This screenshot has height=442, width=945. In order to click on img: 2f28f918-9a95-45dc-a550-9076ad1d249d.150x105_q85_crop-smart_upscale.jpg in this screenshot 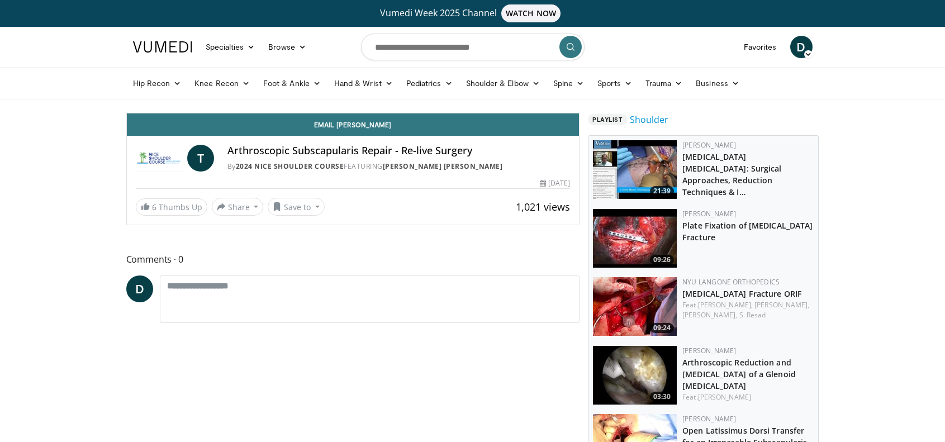, I will do `click(635, 375)`.